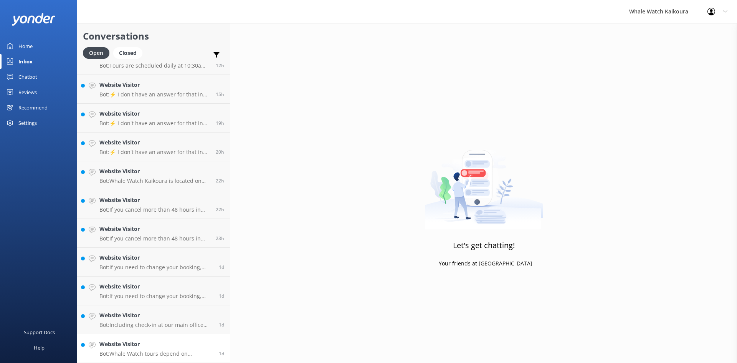 The height and width of the screenshot is (363, 737). I want to click on span: Aug 21 2025 04:16pm (UTC +12:00) Pacific/Auckland, so click(220, 123).